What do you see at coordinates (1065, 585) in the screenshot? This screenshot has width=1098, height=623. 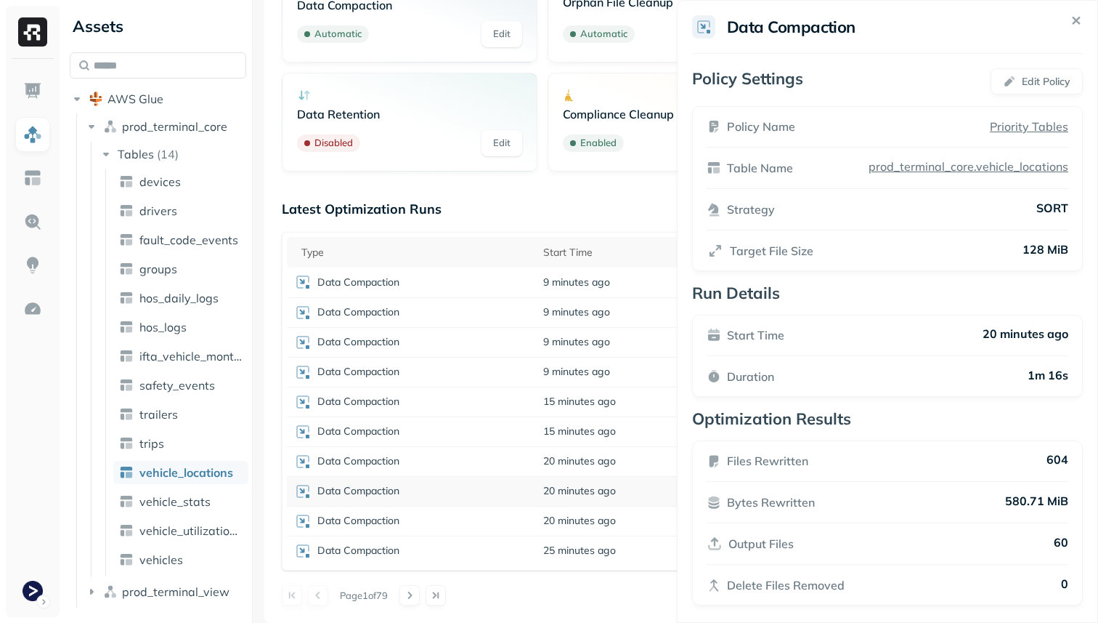 I see `p: 0` at bounding box center [1065, 585].